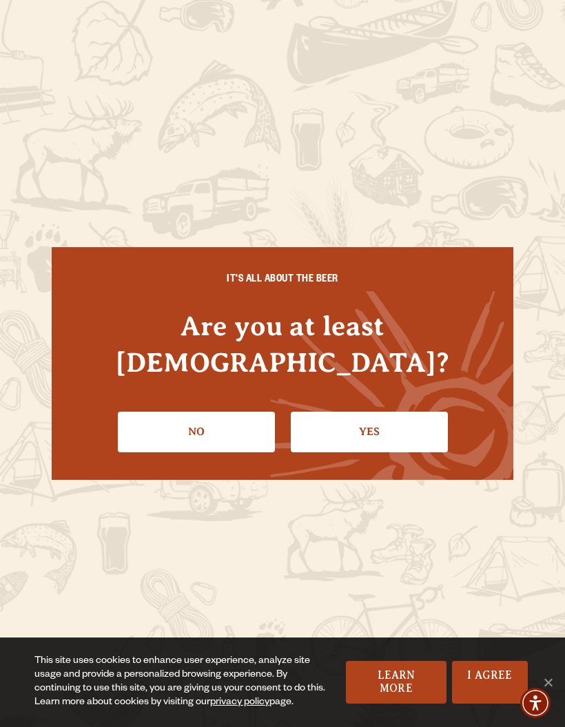 Image resolution: width=565 pixels, height=727 pixels. I want to click on h6: IT'S ALL ABOUT THE BEER, so click(282, 281).